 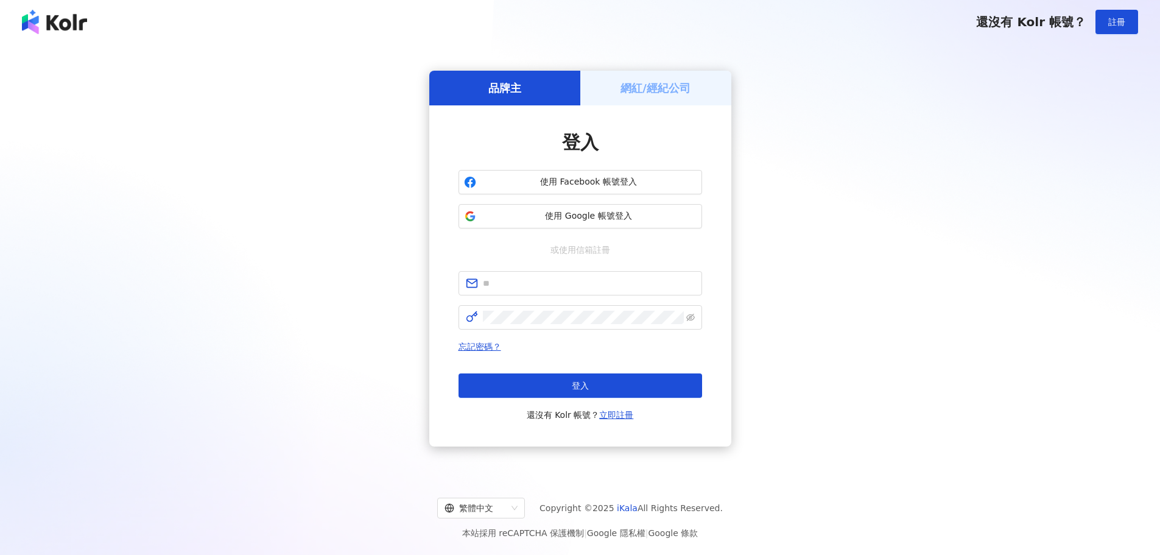 What do you see at coordinates (580, 533) in the screenshot?
I see `span: 本站採用 reCAPTCHA 保護機制` at bounding box center [580, 533].